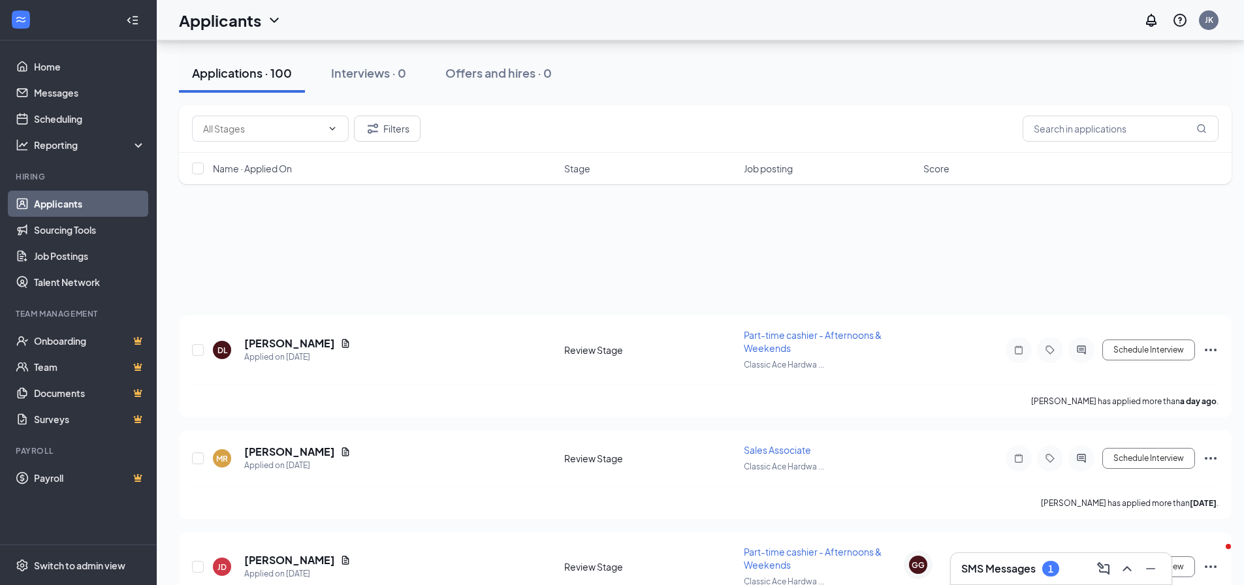 This screenshot has width=1244, height=585. What do you see at coordinates (222, 350) in the screenshot?
I see `div: DL` at bounding box center [222, 350].